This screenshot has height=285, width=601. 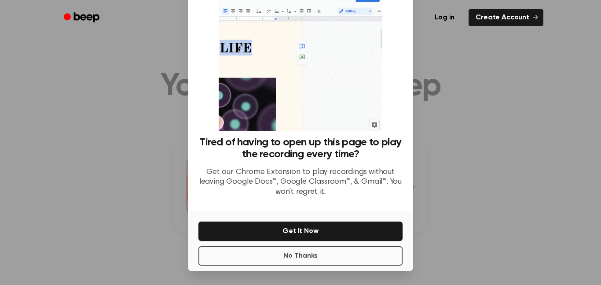 I want to click on a: Create Account, so click(x=506, y=18).